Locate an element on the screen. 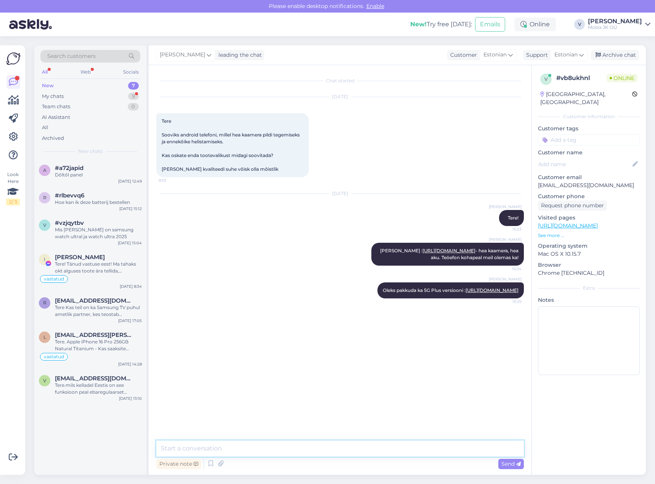  p: Visited pages is located at coordinates (589, 218).